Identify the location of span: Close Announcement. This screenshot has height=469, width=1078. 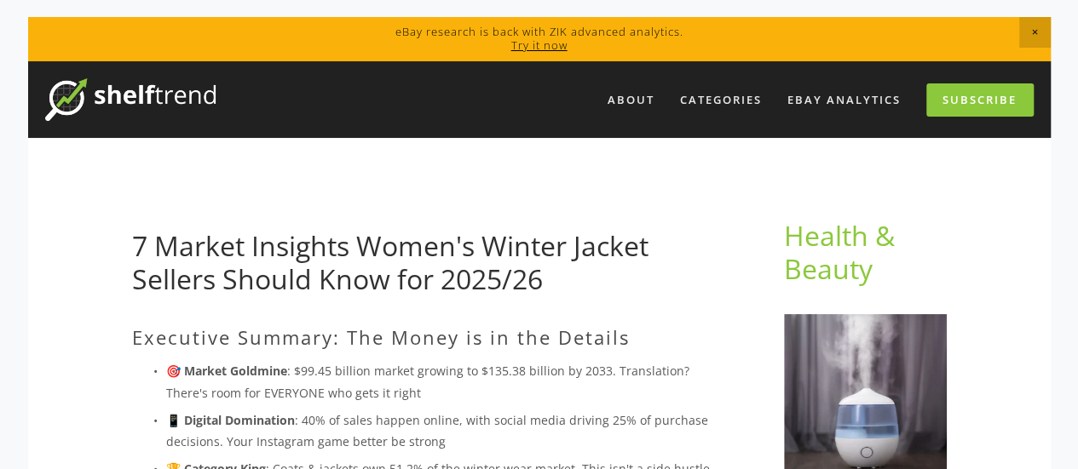
(1034, 32).